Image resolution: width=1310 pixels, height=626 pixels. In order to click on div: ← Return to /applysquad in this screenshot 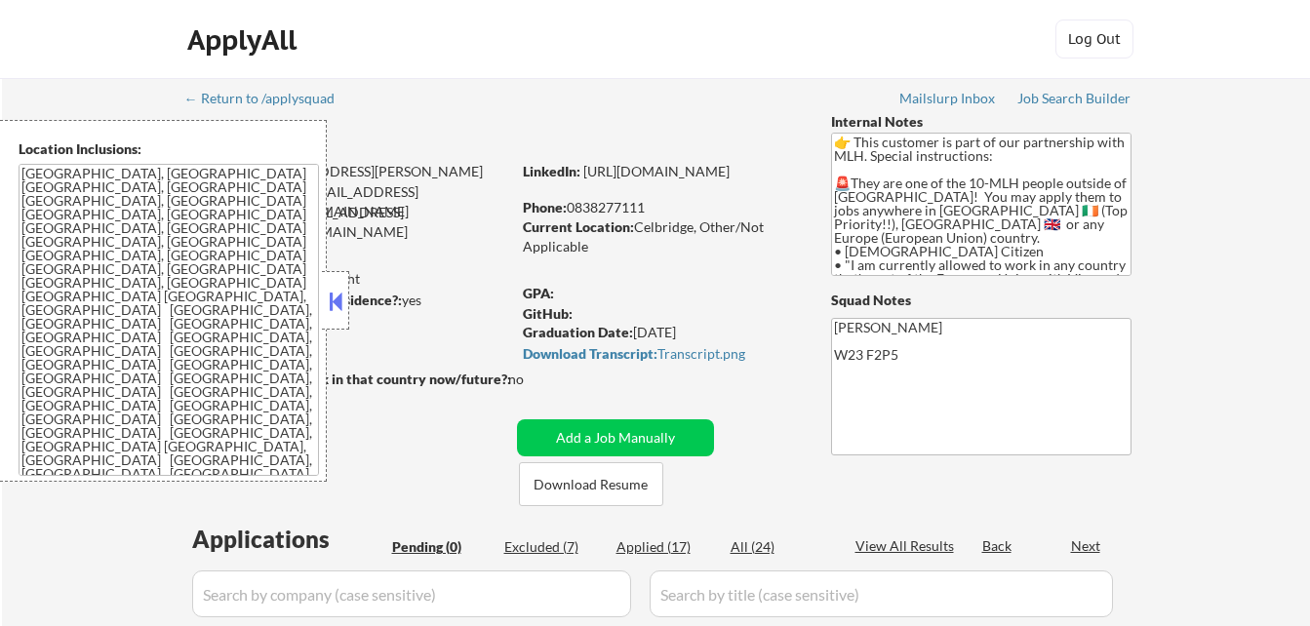, I will do `click(268, 99)`.